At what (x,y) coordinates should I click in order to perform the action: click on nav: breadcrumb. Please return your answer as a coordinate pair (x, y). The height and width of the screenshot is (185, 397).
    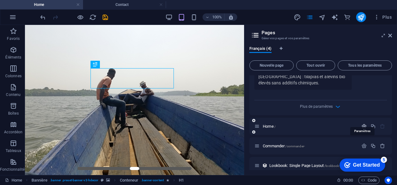
    Looking at the image, I should click on (108, 181).